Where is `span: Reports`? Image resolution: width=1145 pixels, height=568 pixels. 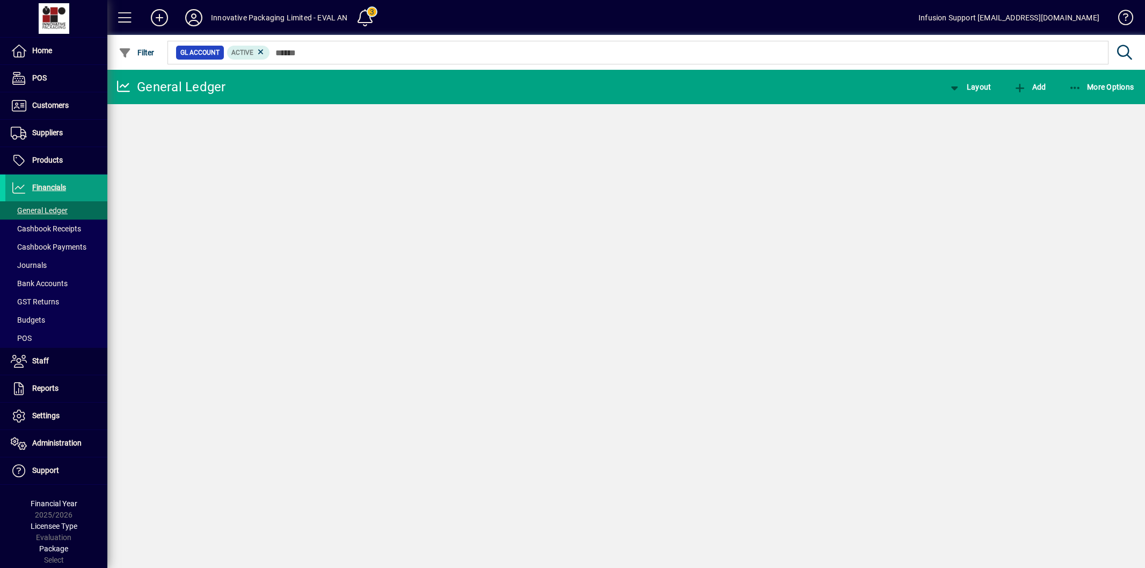
span: Reports is located at coordinates (45, 388).